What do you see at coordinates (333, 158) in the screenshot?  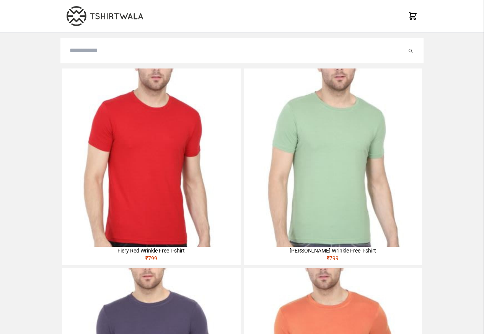 I see `img: 4M6A2211-320x320.jpg` at bounding box center [333, 158].